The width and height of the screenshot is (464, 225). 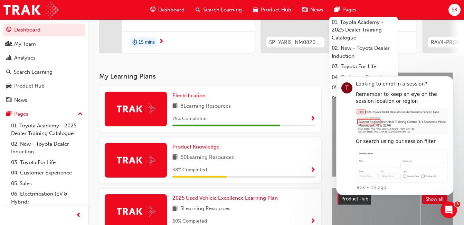 What do you see at coordinates (189, 95) in the screenshot?
I see `span: Electrification` at bounding box center [189, 95].